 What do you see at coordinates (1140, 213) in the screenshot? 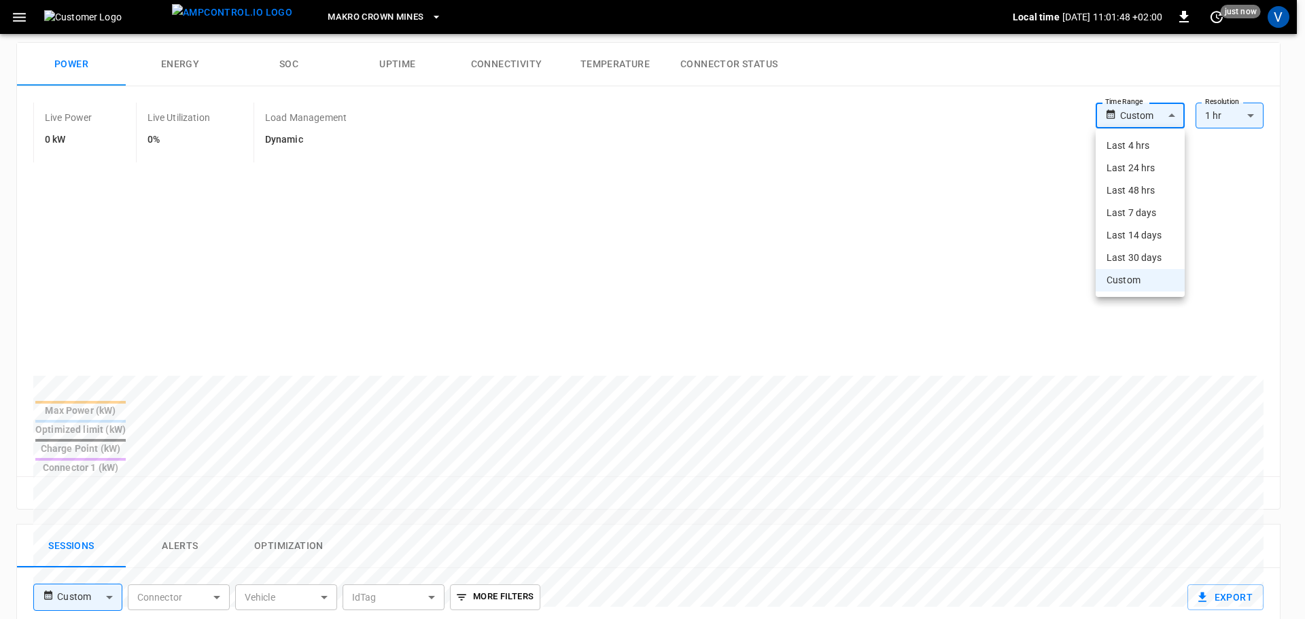
I see `li: Last 7 days` at bounding box center [1140, 213].